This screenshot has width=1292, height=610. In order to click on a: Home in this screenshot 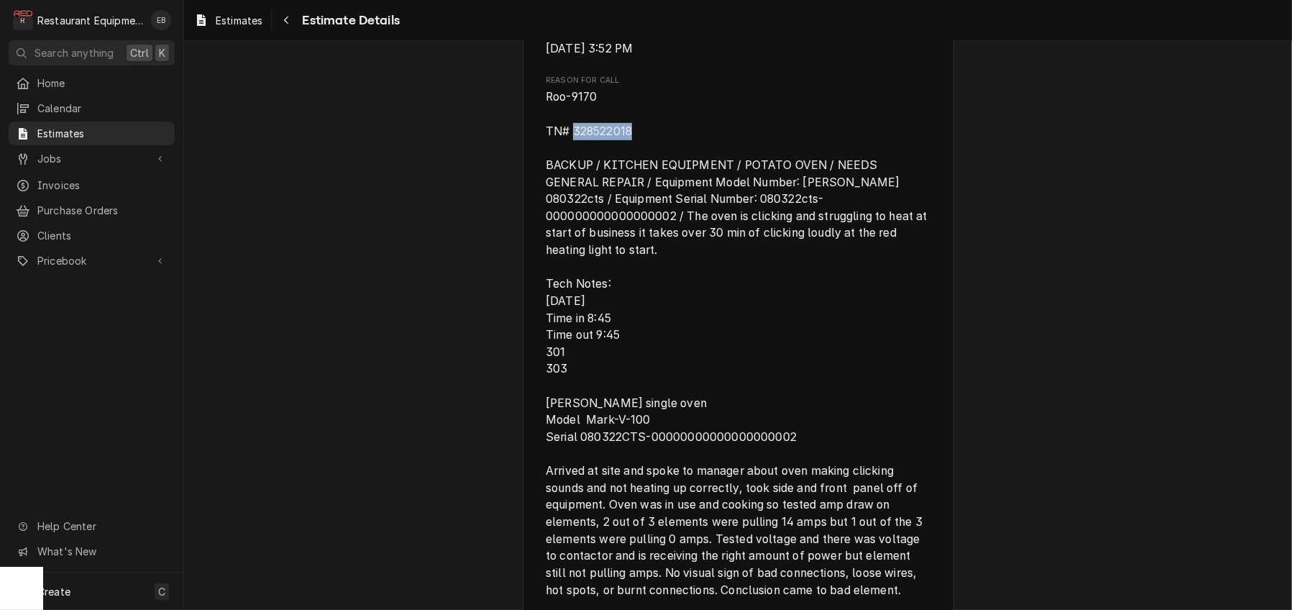, I will do `click(91, 83)`.